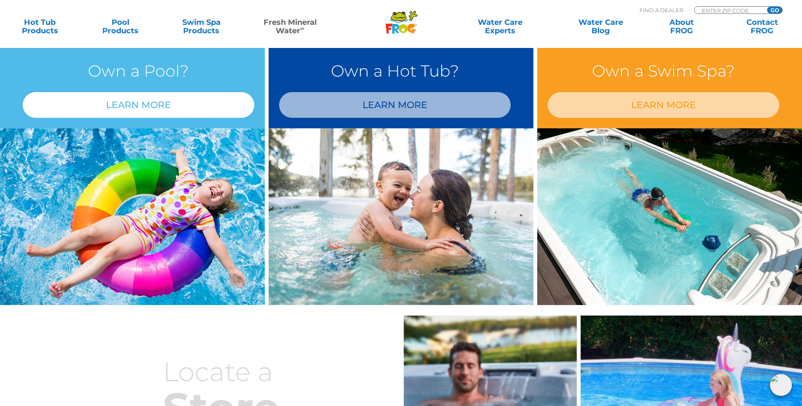  What do you see at coordinates (682, 27) in the screenshot?
I see `a: AboutFROG` at bounding box center [682, 27].